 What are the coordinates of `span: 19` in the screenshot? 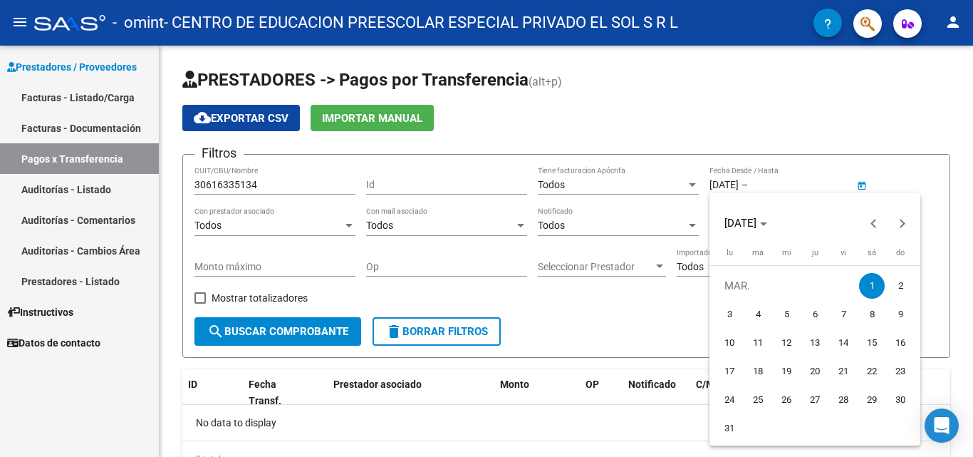 It's located at (786, 371).